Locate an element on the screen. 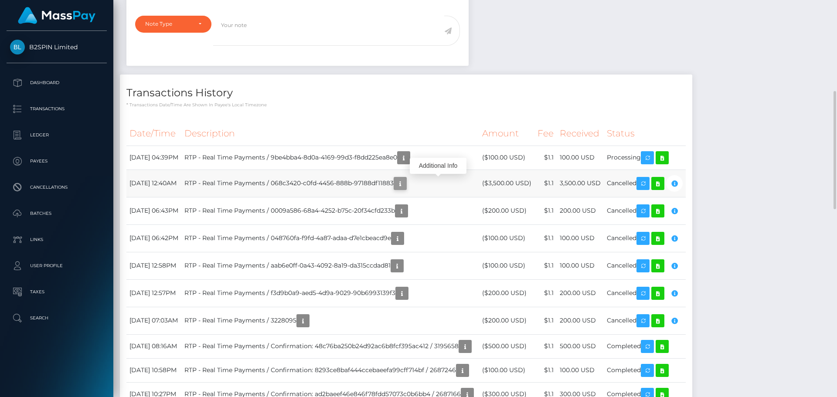 This screenshot has width=837, height=397. td: RTP - Real Time Payments / 0009a586-68a4-4252-b75c-20f34cfd233b is located at coordinates (330, 210).